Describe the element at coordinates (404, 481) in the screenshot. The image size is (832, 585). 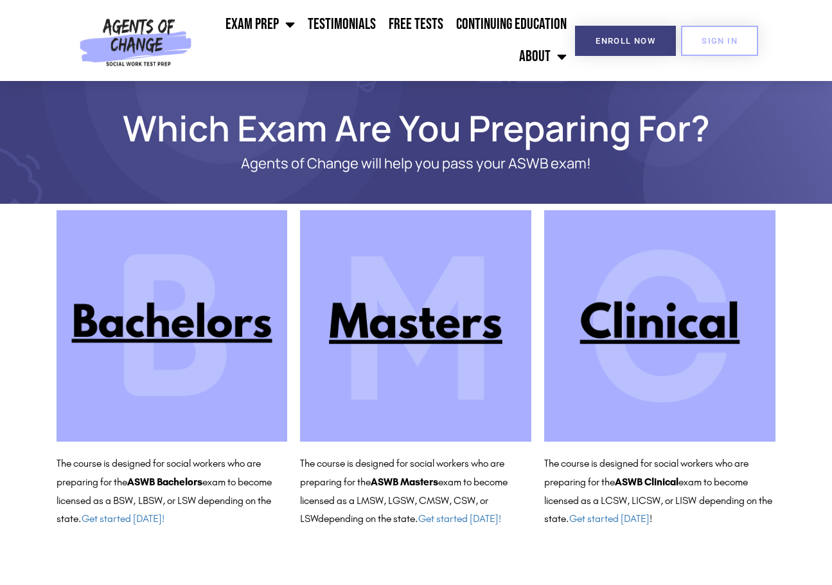
I see `b: ASWB Masters` at that location.